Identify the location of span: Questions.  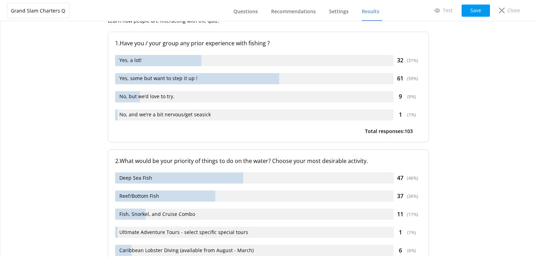
(245, 12).